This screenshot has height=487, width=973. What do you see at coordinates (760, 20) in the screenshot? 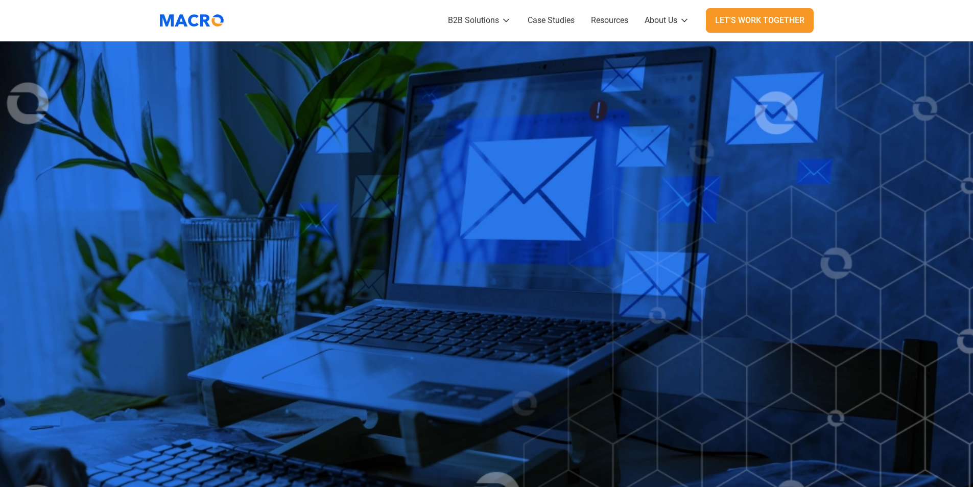
I see `a: Let's Work Together` at bounding box center [760, 20].